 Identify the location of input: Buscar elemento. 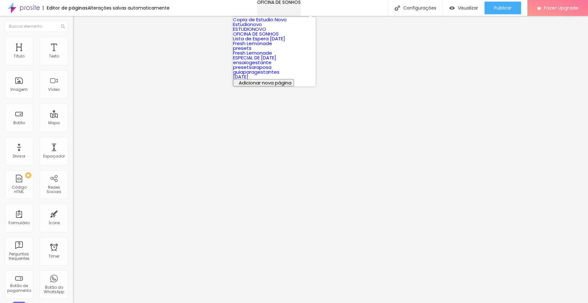
(37, 26).